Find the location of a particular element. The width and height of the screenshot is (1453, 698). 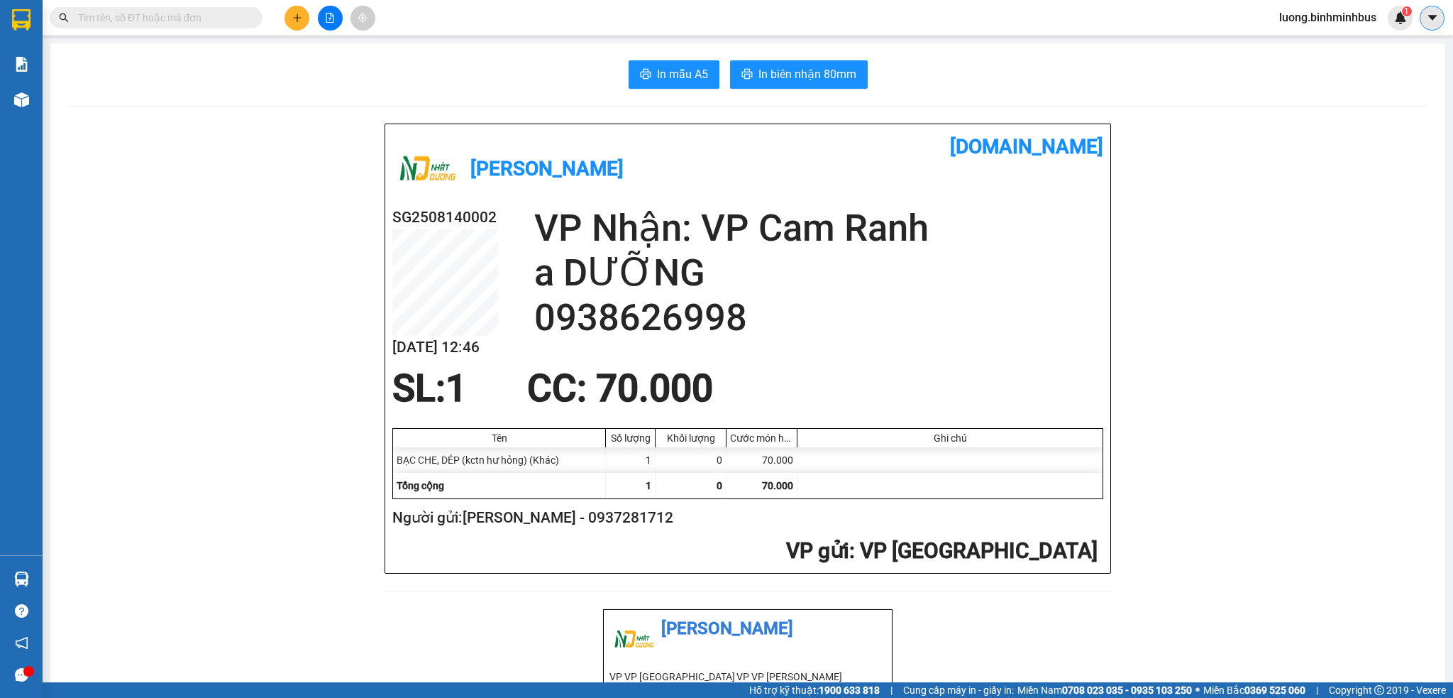

span: message is located at coordinates (21, 674).